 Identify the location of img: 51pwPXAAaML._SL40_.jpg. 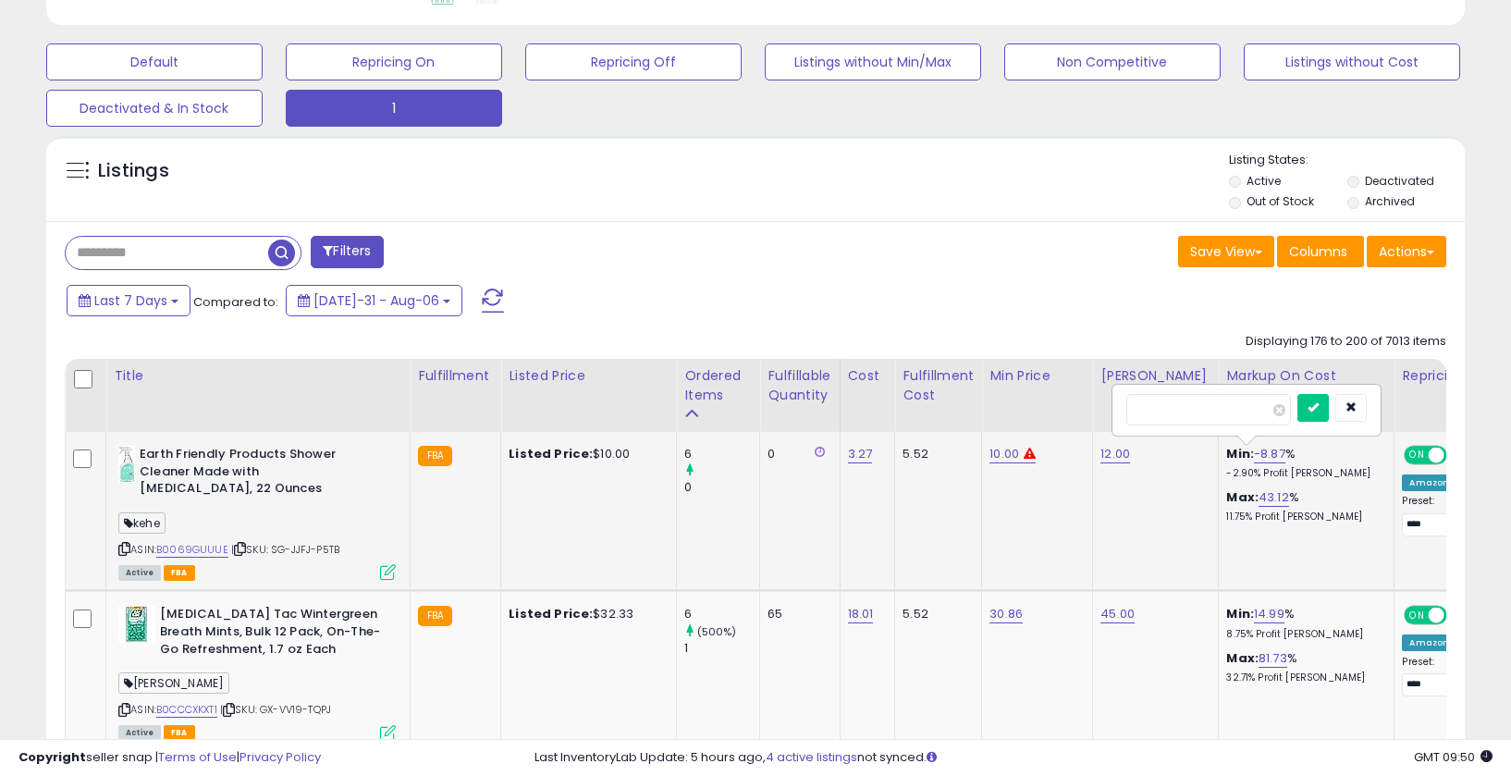
(137, 624).